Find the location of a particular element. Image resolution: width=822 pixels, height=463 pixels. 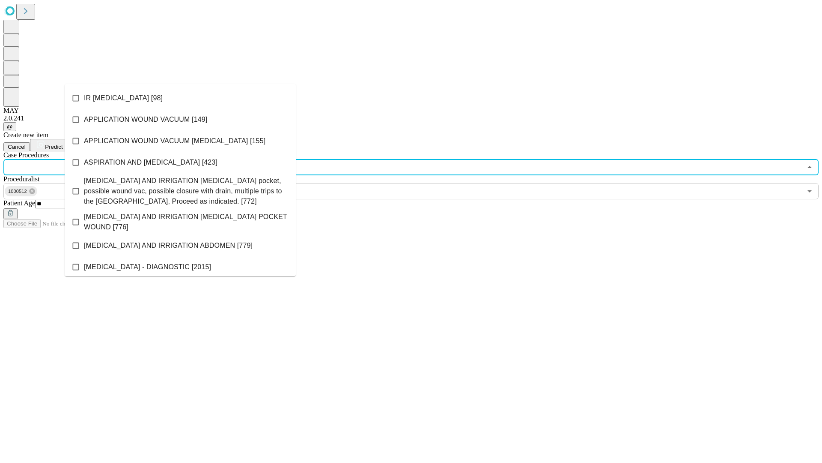

span: Cancel is located at coordinates (17, 146).